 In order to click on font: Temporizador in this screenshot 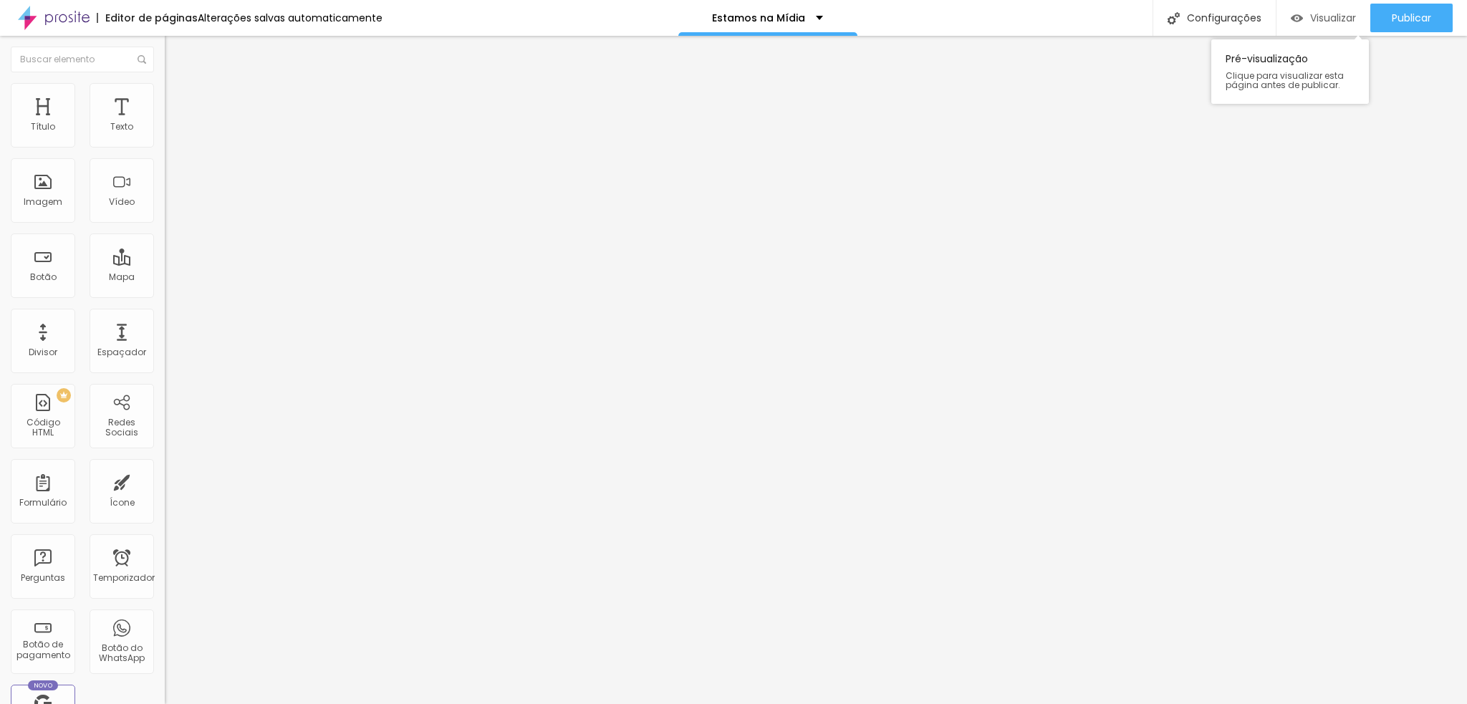, I will do `click(124, 577)`.